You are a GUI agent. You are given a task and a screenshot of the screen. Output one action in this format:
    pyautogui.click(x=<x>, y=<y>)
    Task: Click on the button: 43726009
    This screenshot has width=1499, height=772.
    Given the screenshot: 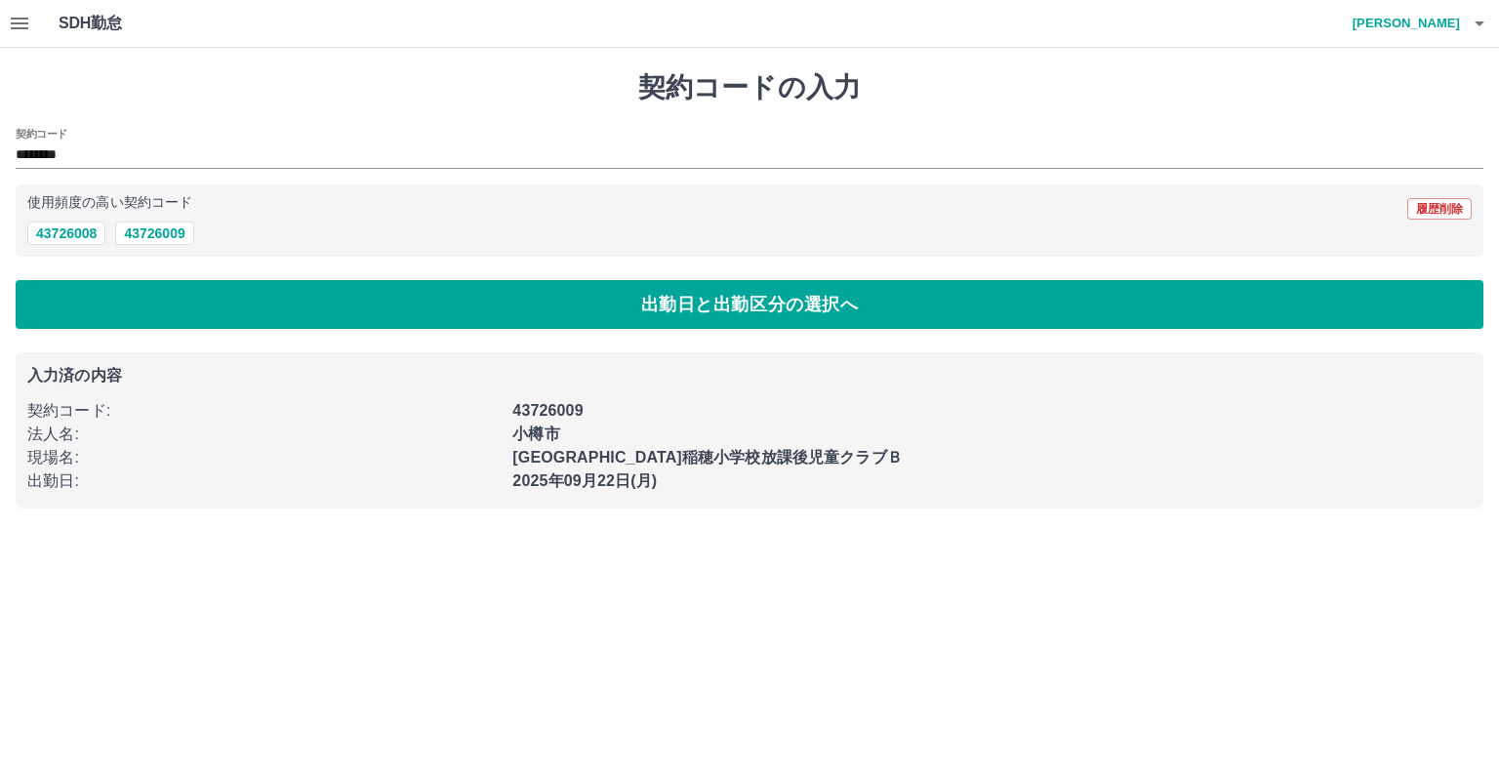 What is the action you would take?
    pyautogui.click(x=154, y=233)
    